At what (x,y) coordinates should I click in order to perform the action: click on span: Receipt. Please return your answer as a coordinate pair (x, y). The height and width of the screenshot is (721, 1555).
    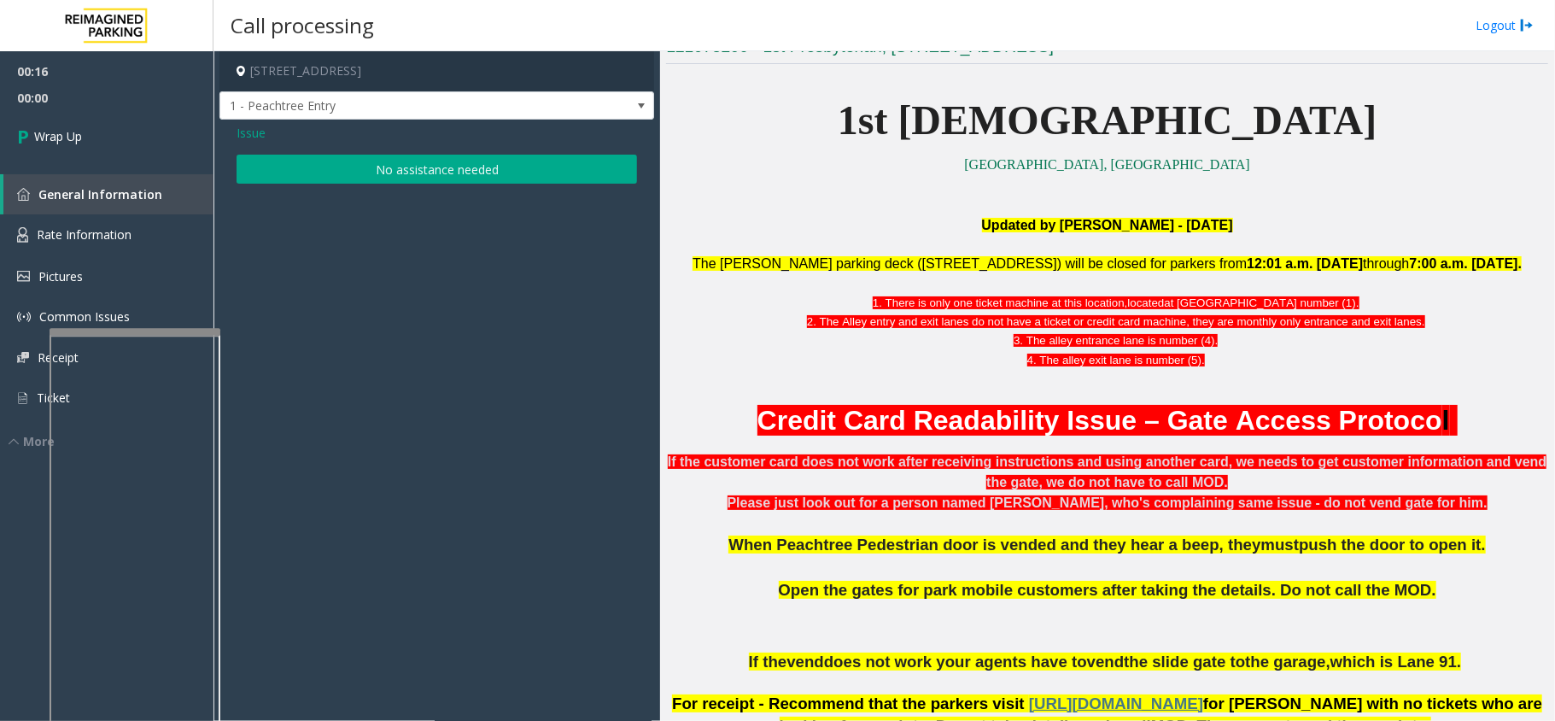
    Looking at the image, I should click on (58, 357).